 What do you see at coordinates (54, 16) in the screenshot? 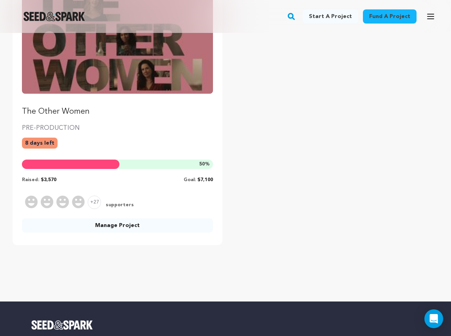
I see `img: Seed&Spark Logo Dark Mode` at bounding box center [54, 16].